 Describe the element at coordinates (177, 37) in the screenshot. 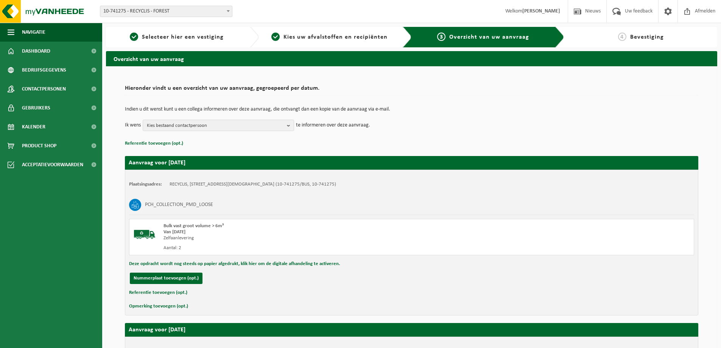

I see `a: 1Selecteer hier een vestiging` at that location.